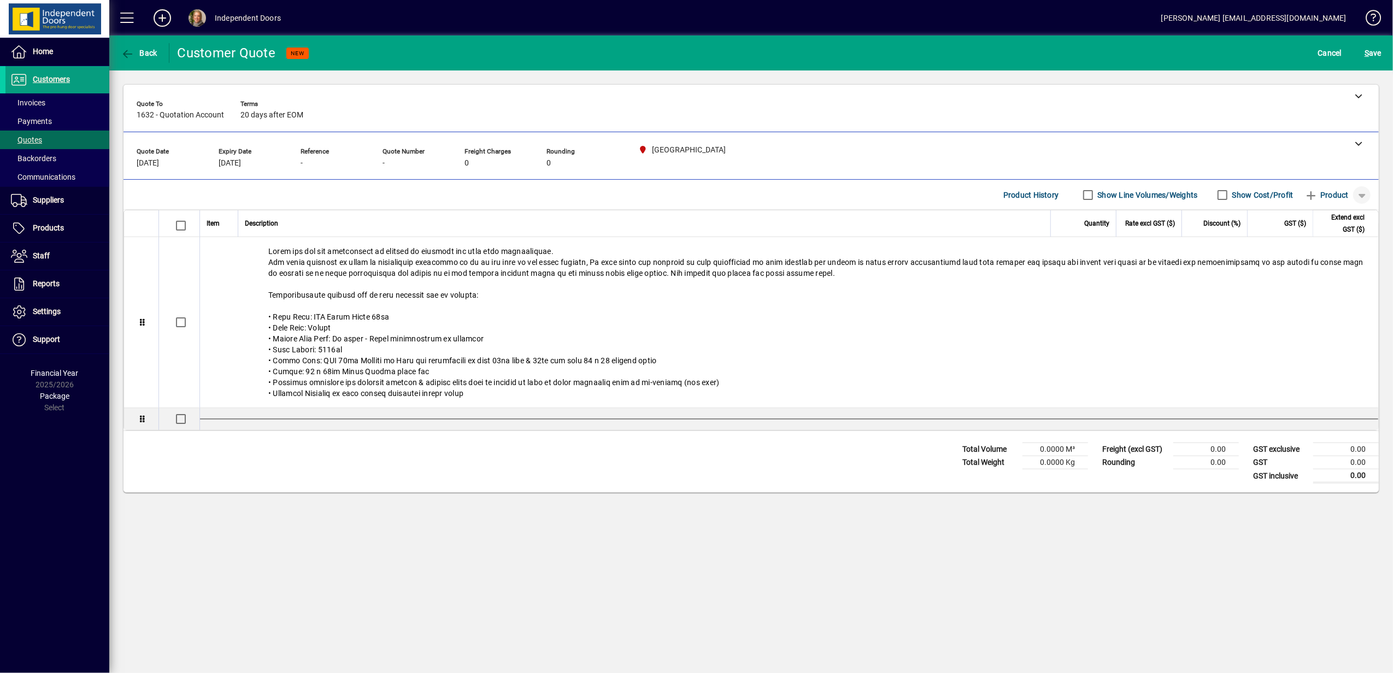 Image resolution: width=1393 pixels, height=673 pixels. I want to click on span: Product, so click(1326, 195).